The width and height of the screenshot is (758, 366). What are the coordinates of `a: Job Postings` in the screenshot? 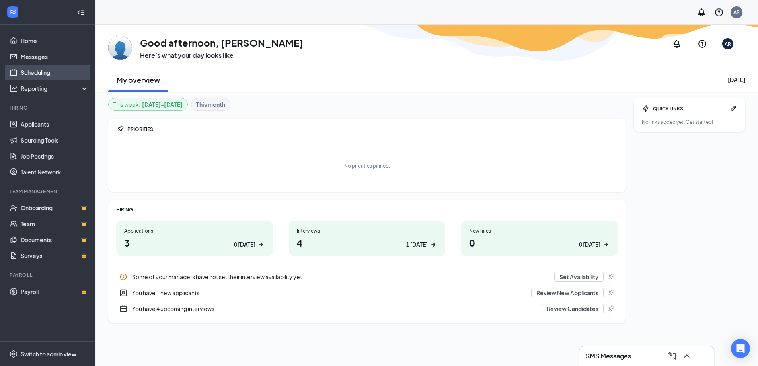 It's located at (55, 156).